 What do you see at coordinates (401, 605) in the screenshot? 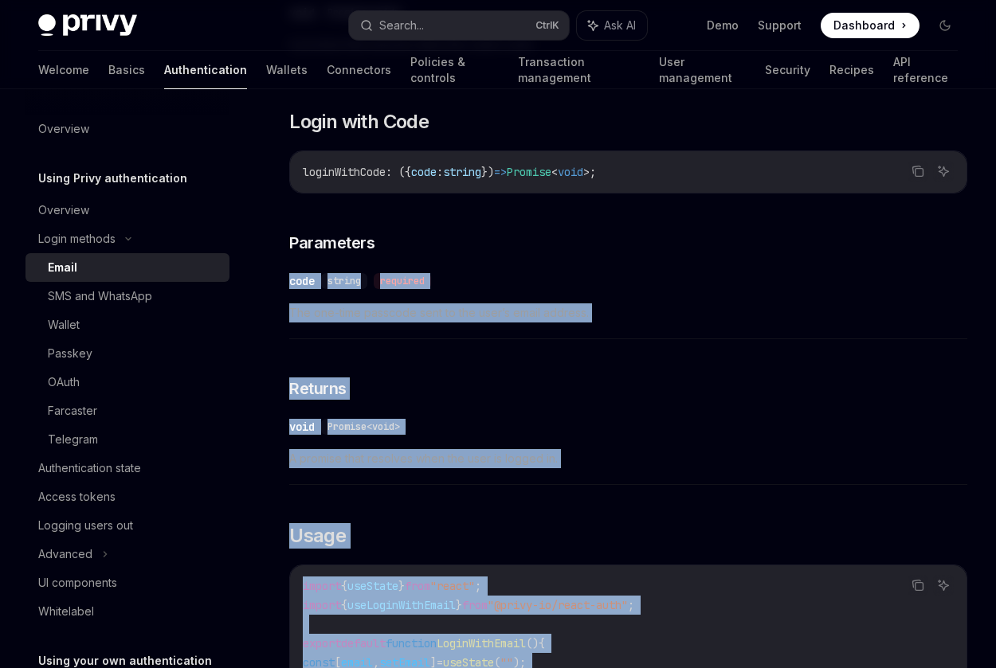
I see `span: useLoginWithEmail` at bounding box center [401, 605].